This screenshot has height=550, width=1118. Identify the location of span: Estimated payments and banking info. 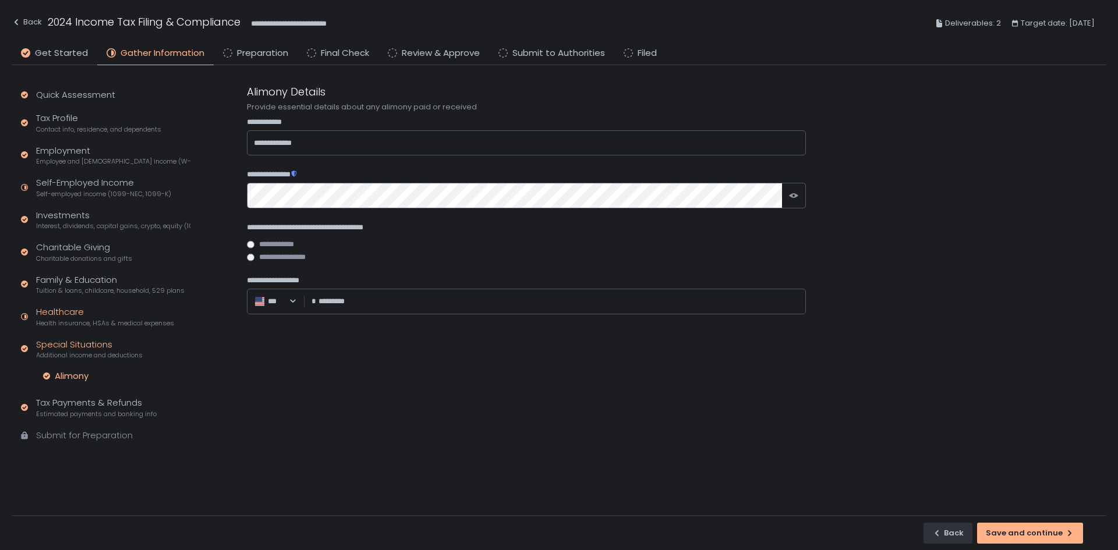
(96, 414).